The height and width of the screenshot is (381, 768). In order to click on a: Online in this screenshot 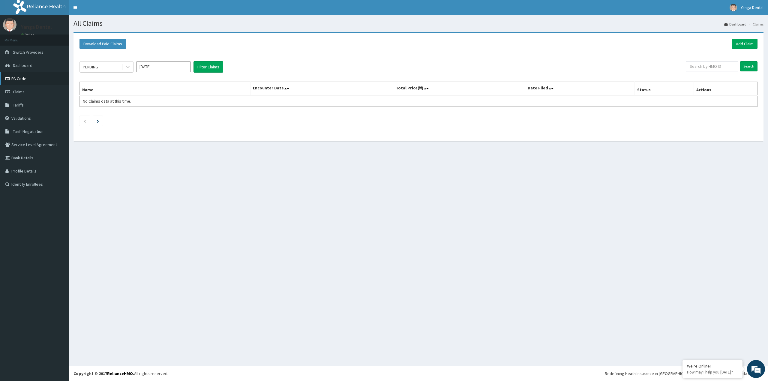, I will do `click(28, 35)`.